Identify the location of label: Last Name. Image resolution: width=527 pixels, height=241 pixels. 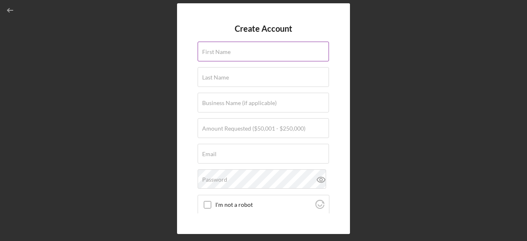
(215, 77).